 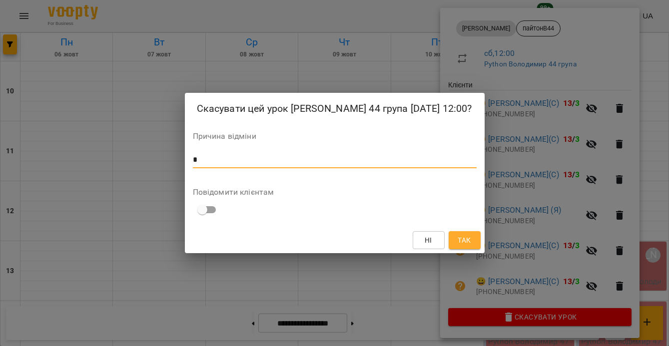 I want to click on label: Повідомити клієнтам, so click(x=335, y=192).